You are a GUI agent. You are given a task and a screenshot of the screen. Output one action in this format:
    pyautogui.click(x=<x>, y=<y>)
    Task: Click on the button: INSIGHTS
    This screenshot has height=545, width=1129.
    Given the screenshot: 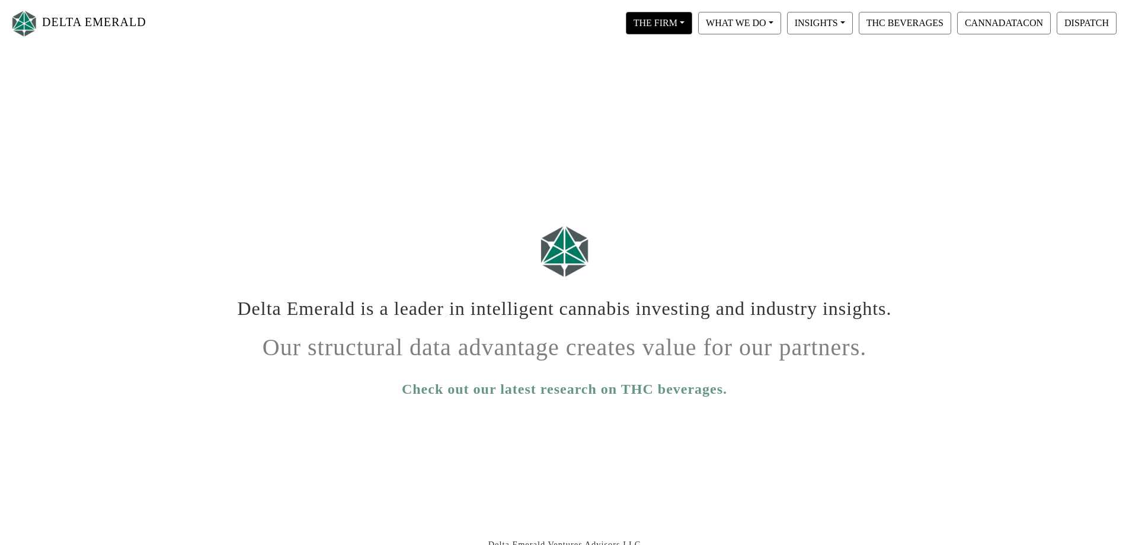 What is the action you would take?
    pyautogui.click(x=820, y=23)
    